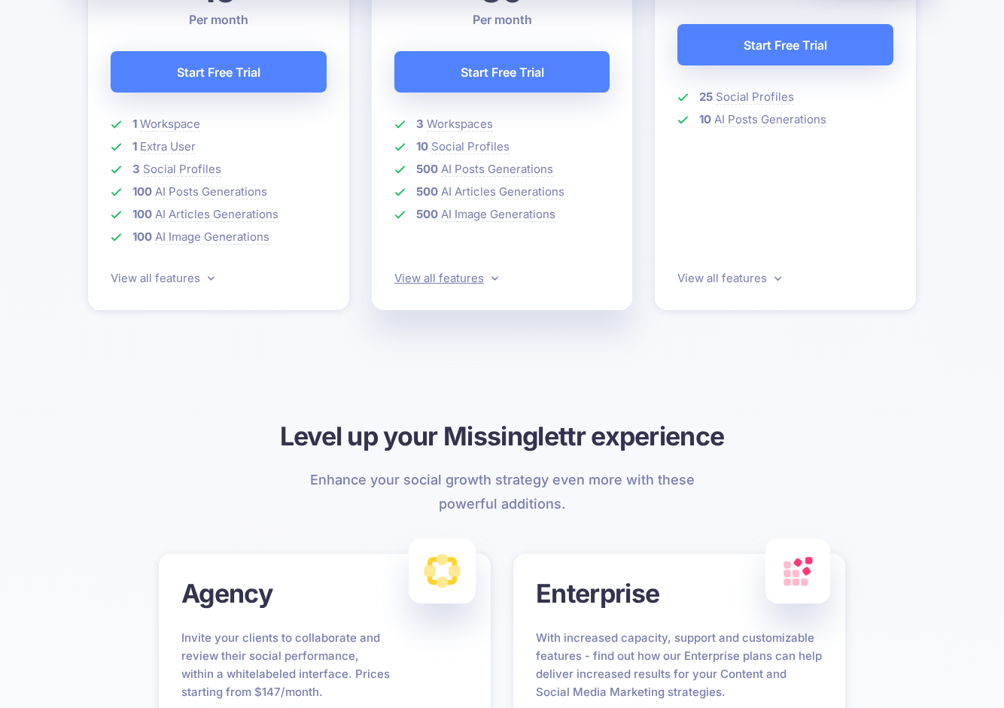 The image size is (1004, 708). Describe the element at coordinates (170, 124) in the screenshot. I see `span: Workspace` at that location.